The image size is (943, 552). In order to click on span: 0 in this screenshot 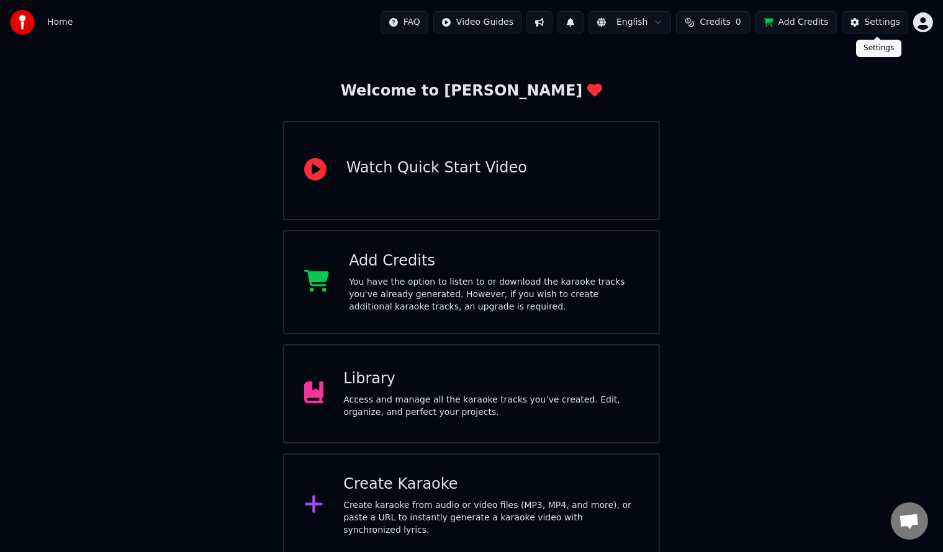, I will do `click(738, 22)`.